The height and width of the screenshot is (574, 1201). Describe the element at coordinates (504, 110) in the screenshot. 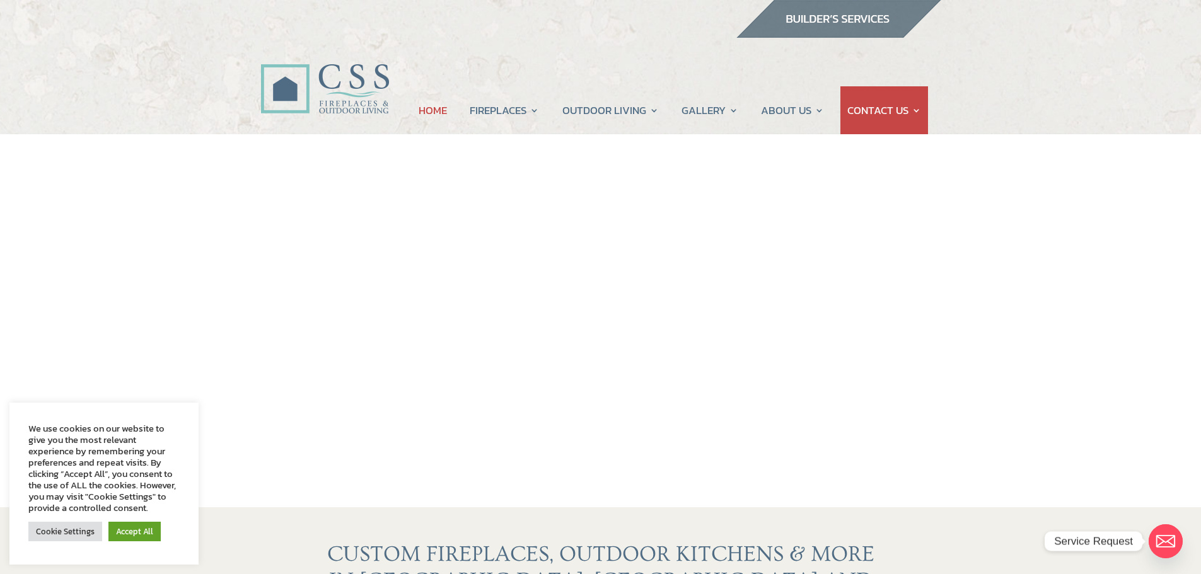

I see `a: FIREPLACES` at that location.